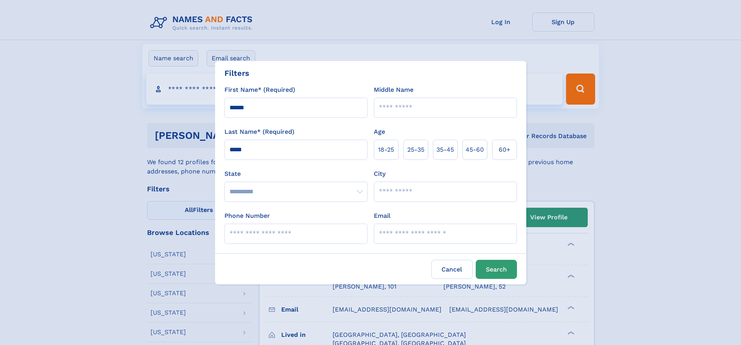 This screenshot has width=741, height=345. Describe the element at coordinates (505, 150) in the screenshot. I see `span: 60+` at that location.